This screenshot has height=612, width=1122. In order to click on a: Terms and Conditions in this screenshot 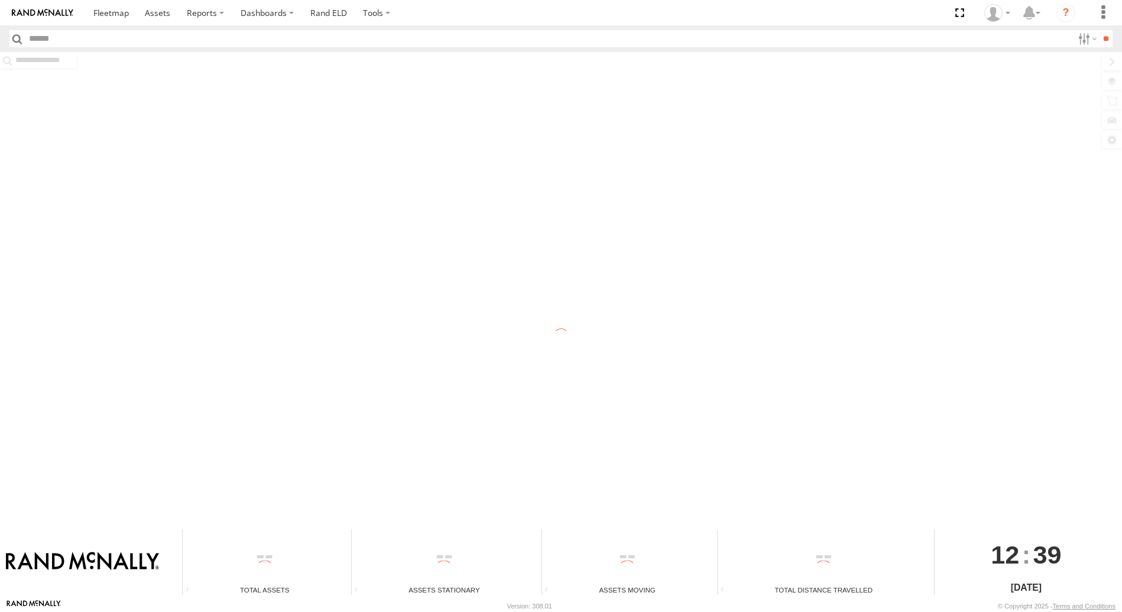, I will do `click(1084, 607)`.